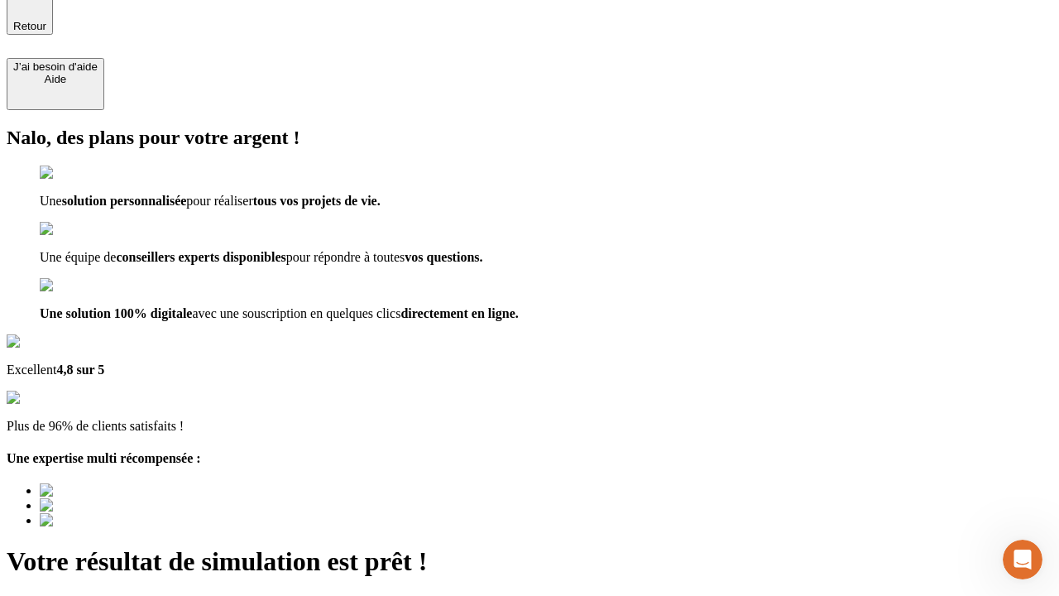 Image resolution: width=1059 pixels, height=596 pixels. I want to click on span: conseillers experts disponibles, so click(200, 256).